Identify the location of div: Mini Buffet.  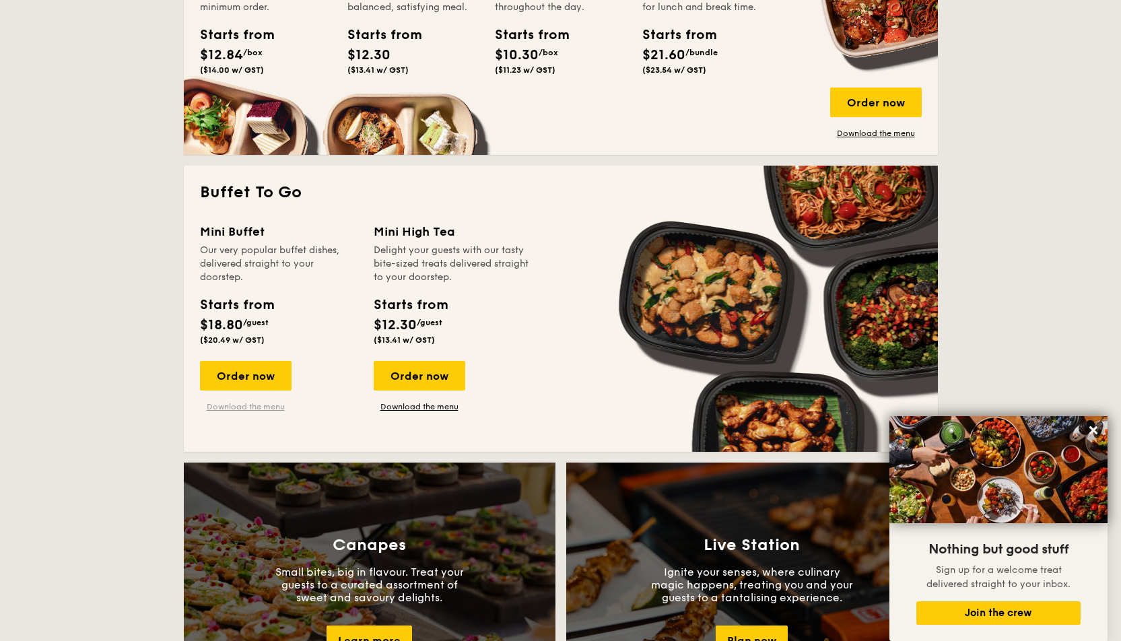
(279, 232).